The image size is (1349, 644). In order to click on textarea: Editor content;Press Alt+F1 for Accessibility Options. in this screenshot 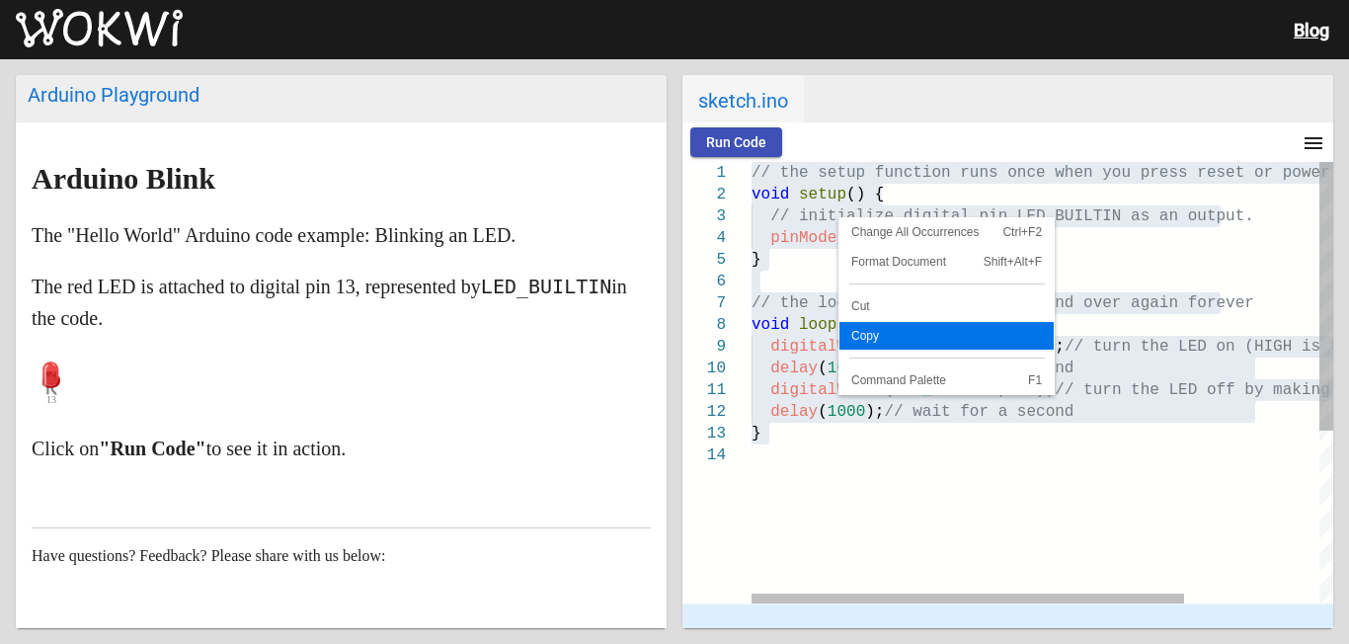, I will do `click(752, 162)`.